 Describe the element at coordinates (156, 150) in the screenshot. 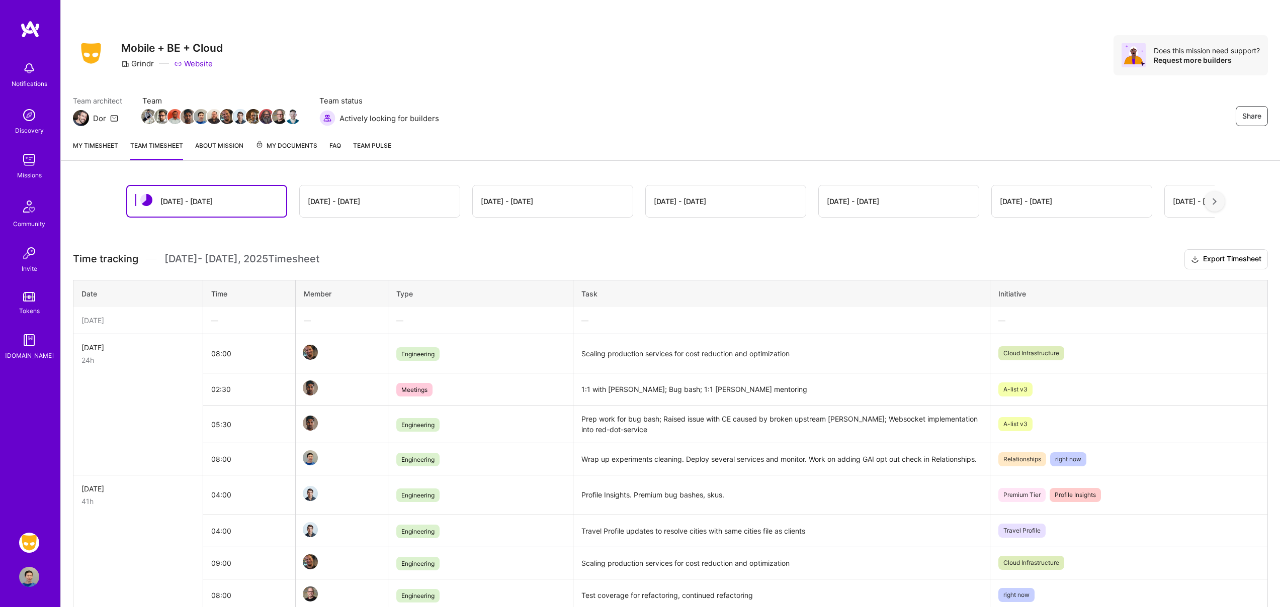

I see `a: Team timesheet` at that location.